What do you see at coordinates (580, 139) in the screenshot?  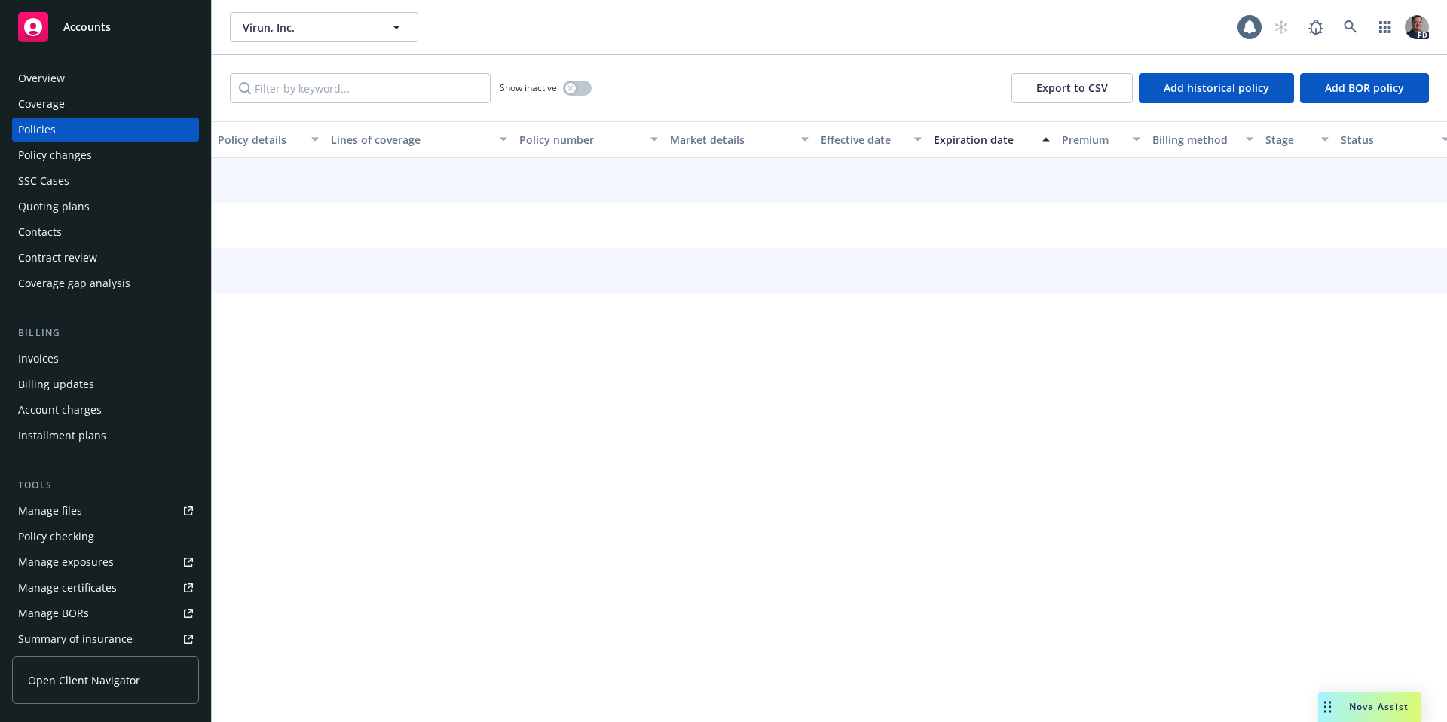 I see `div: Policy number` at bounding box center [580, 139].